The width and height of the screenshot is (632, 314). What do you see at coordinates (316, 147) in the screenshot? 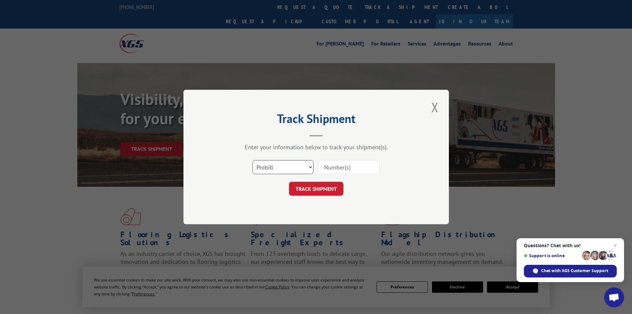
I see `div: Enter your information below to track your shipment(s).` at bounding box center [316, 147].